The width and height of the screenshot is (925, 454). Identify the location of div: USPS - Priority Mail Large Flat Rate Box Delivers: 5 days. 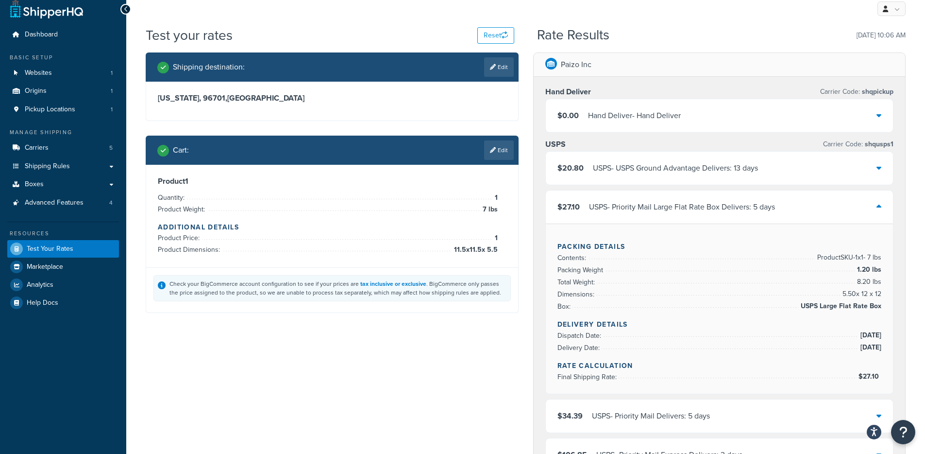
(682, 207).